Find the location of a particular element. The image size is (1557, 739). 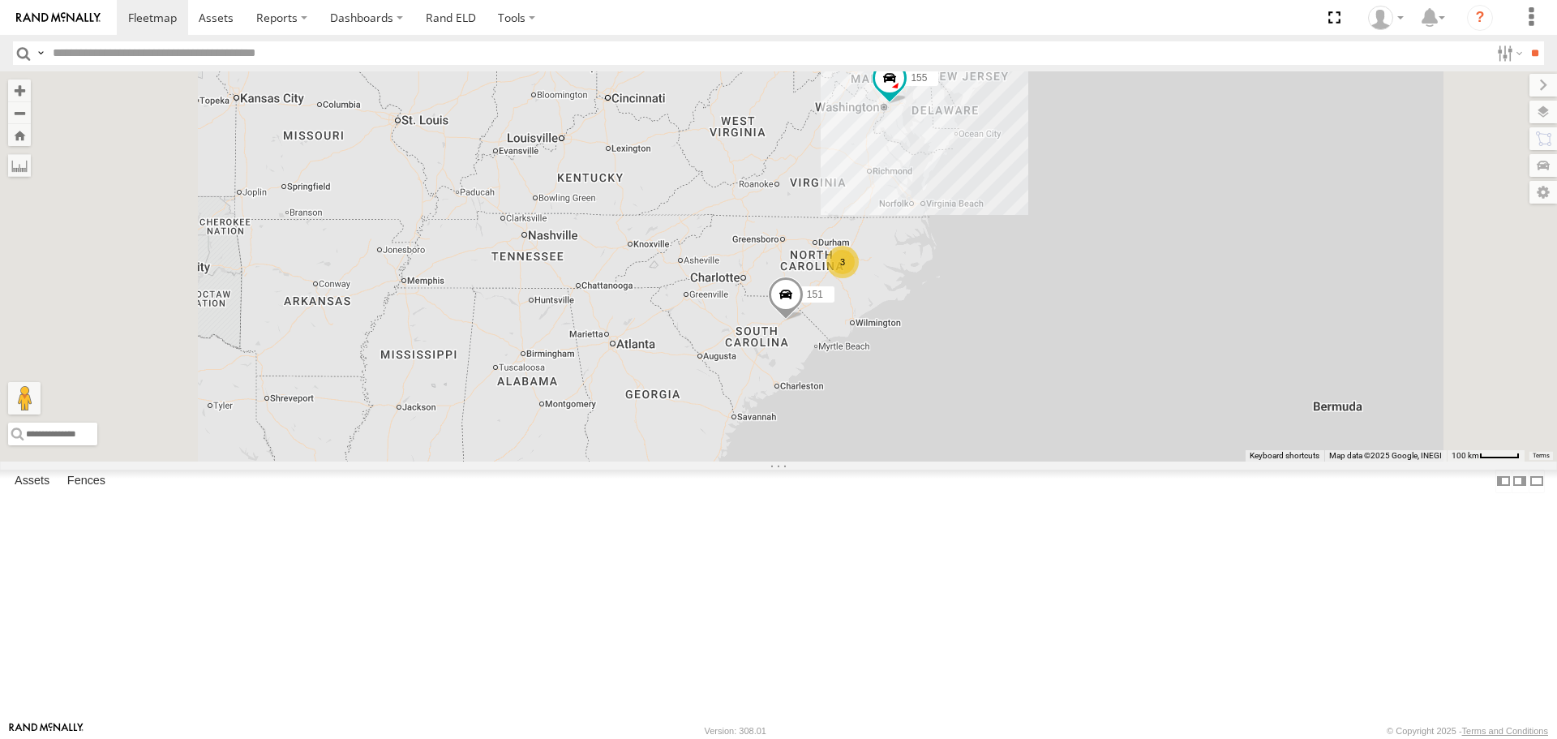

span: 151 is located at coordinates (815, 294).